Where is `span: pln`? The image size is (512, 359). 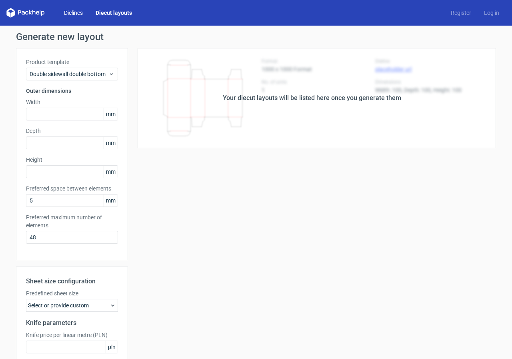 span: pln is located at coordinates (112, 347).